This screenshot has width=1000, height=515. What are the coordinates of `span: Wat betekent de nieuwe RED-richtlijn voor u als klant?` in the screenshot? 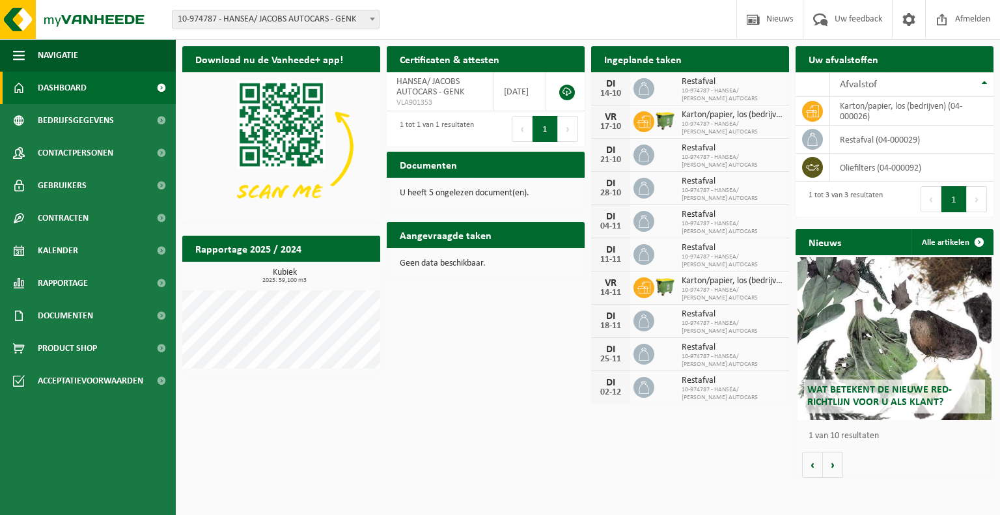 It's located at (880, 396).